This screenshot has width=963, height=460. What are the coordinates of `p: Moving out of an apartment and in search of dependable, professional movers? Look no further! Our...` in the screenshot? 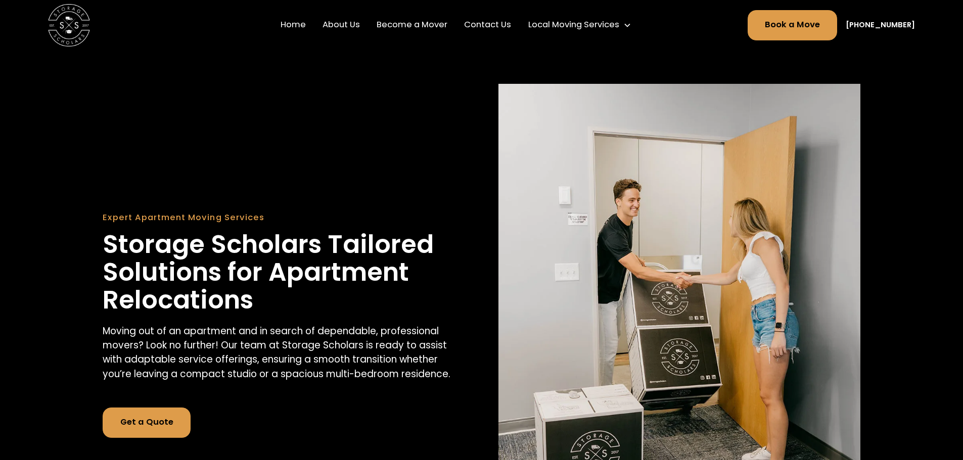 It's located at (284, 353).